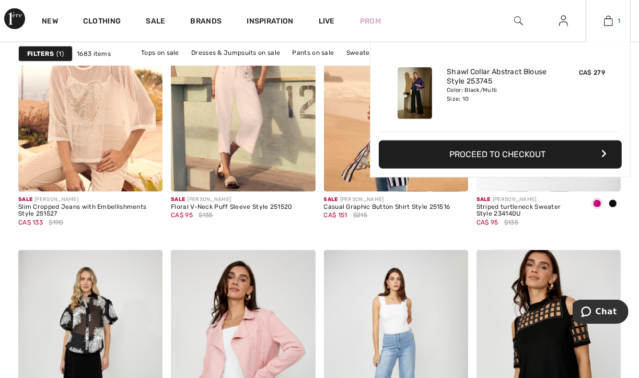 The width and height of the screenshot is (639, 378). I want to click on a: Live, so click(327, 21).